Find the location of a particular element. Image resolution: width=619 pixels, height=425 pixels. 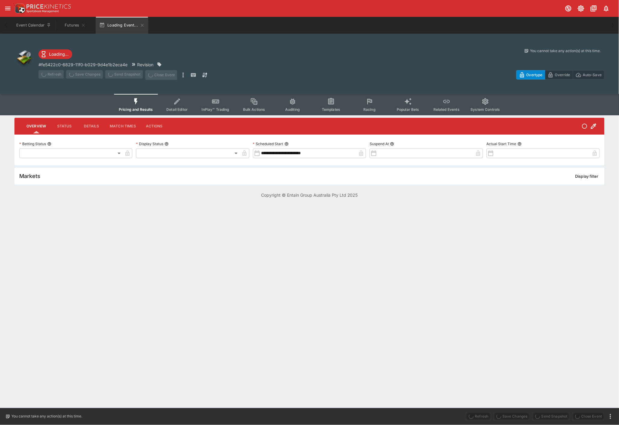

button: Futures is located at coordinates (75, 25).